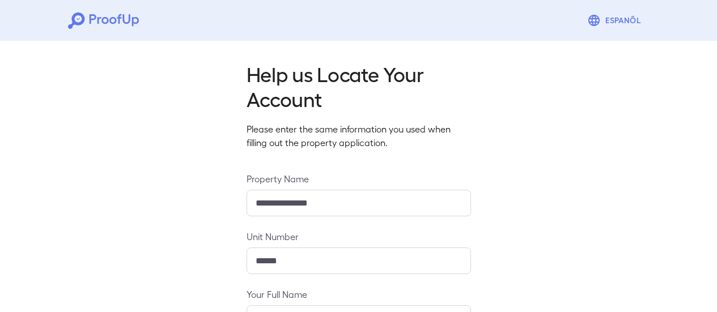  What do you see at coordinates (615, 20) in the screenshot?
I see `button: Espanõl` at bounding box center [615, 20].